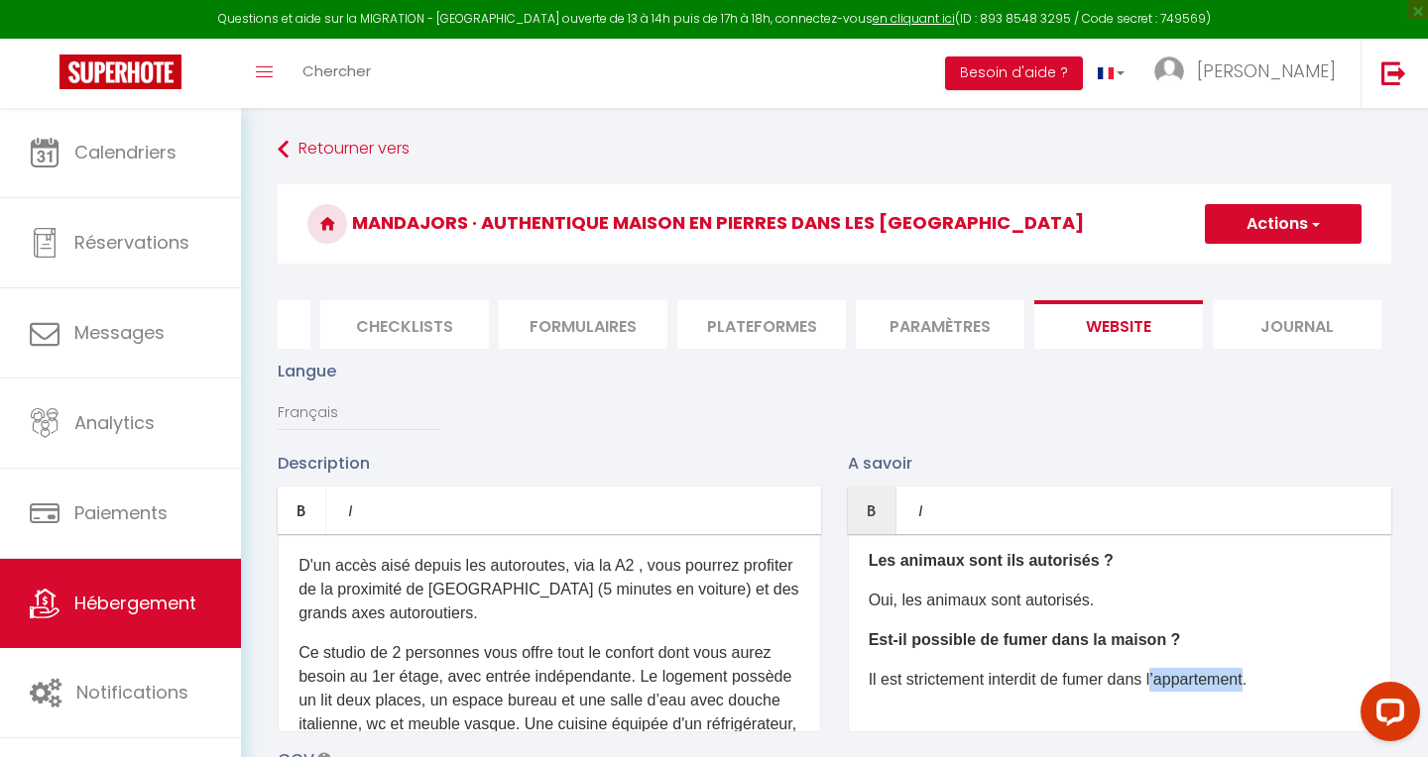  I want to click on span: Calendriers, so click(125, 152).